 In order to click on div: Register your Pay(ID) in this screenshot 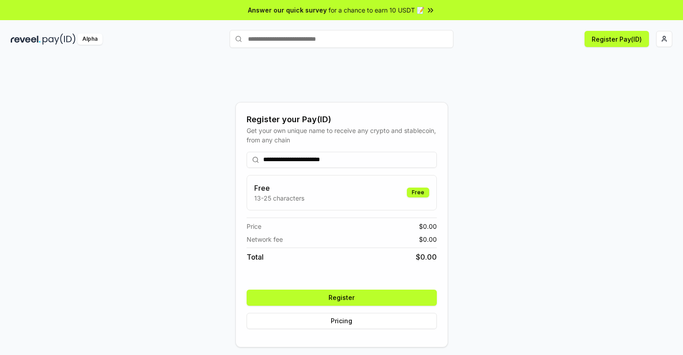, I will do `click(342, 120)`.